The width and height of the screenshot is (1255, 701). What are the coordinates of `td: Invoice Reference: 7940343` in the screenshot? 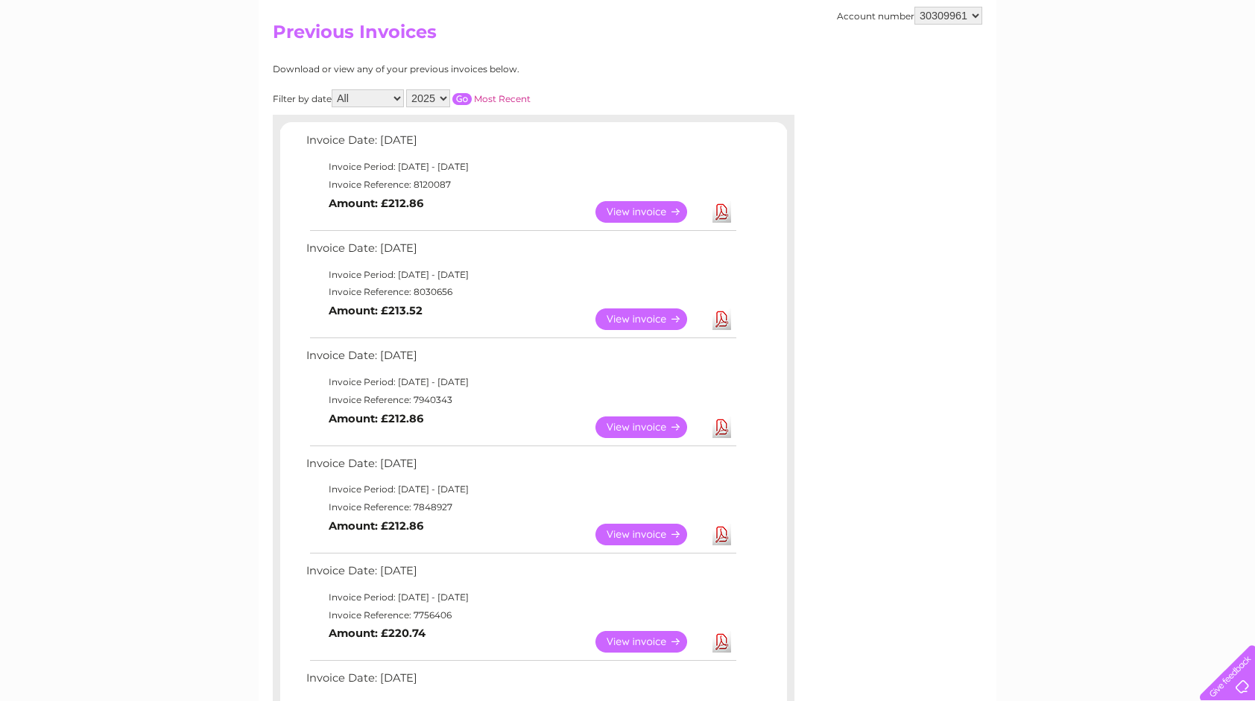 It's located at (520, 400).